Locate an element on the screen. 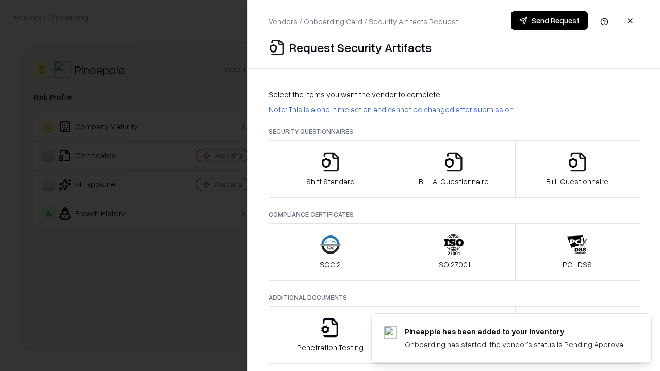 The height and width of the screenshot is (371, 660). p: SOC 2 is located at coordinates (330, 265).